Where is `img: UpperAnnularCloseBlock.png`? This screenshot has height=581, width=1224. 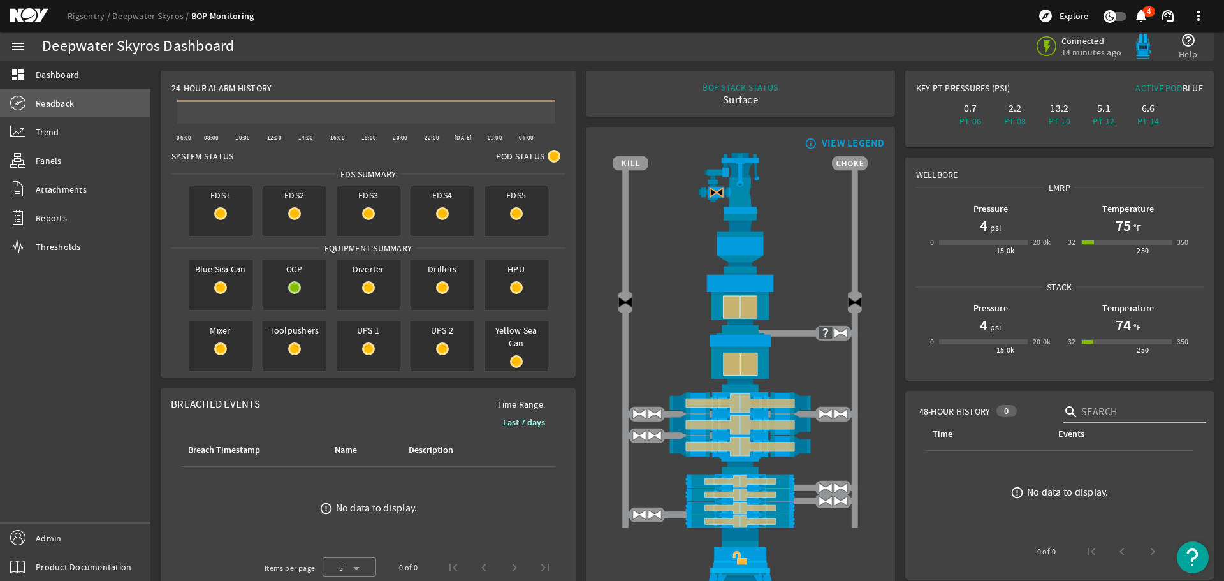
img: UpperAnnularCloseBlock.png is located at coordinates (740, 303).